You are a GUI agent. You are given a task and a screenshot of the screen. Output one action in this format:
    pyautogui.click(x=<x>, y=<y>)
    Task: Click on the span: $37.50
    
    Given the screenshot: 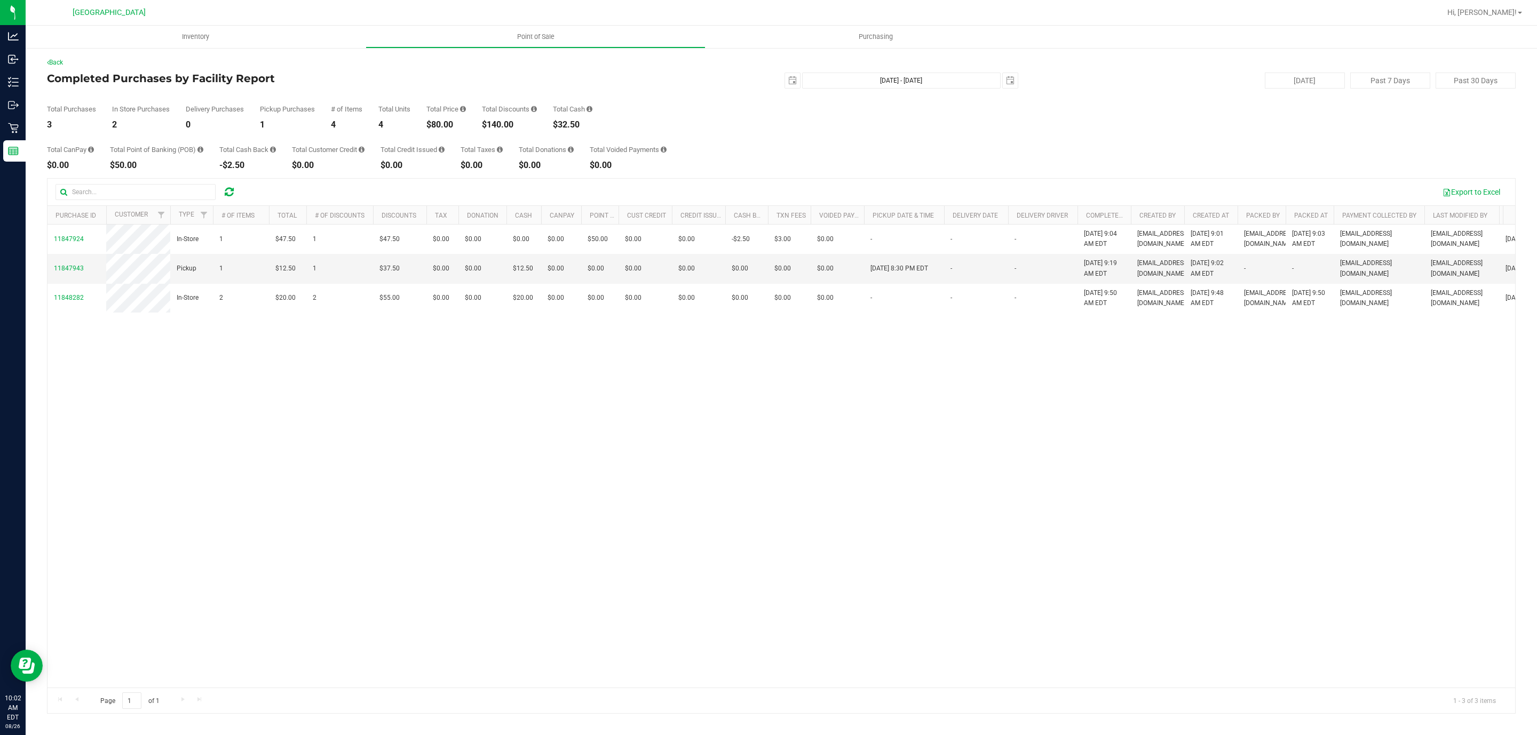 What is the action you would take?
    pyautogui.click(x=390, y=268)
    